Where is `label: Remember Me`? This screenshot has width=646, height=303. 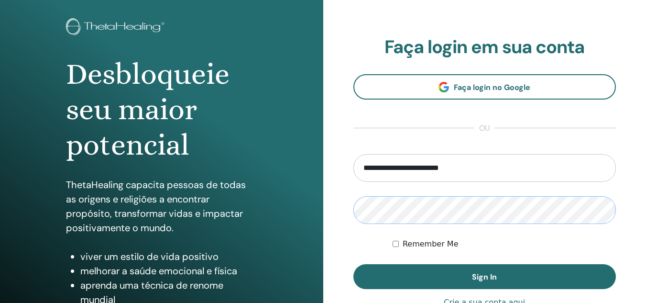 label: Remember Me is located at coordinates (431, 244).